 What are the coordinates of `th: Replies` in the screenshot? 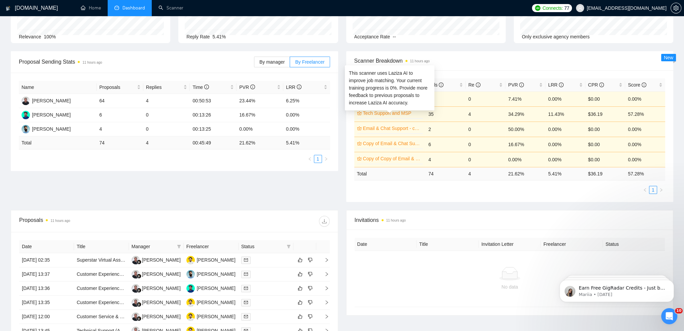 It's located at (166, 87).